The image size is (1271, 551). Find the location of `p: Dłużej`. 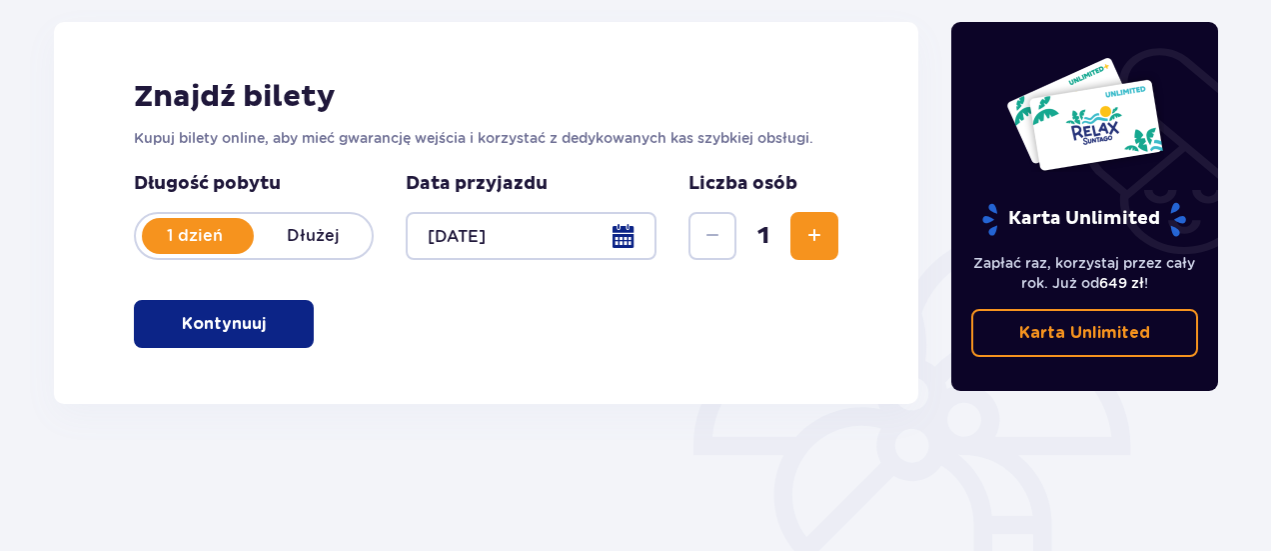

p: Dłużej is located at coordinates (313, 236).